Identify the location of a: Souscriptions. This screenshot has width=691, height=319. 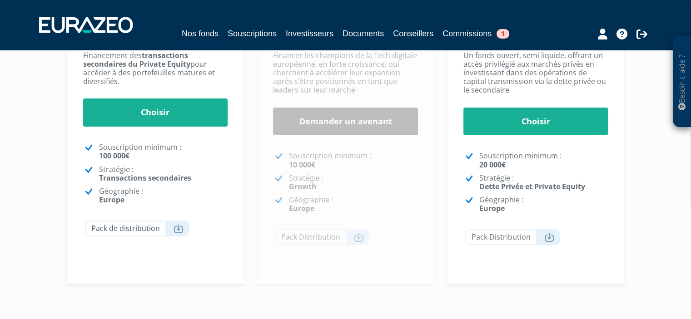
(252, 34).